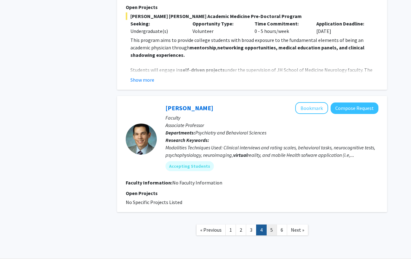 The width and height of the screenshot is (411, 259). Describe the element at coordinates (312, 108) in the screenshot. I see `button: Add Joseph McGuire to Bookmarks` at that location.